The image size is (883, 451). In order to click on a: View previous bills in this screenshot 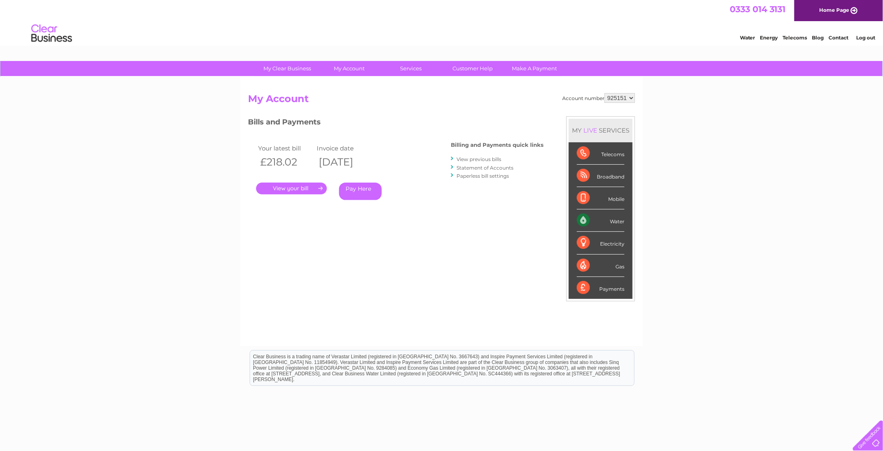, I will do `click(479, 159)`.